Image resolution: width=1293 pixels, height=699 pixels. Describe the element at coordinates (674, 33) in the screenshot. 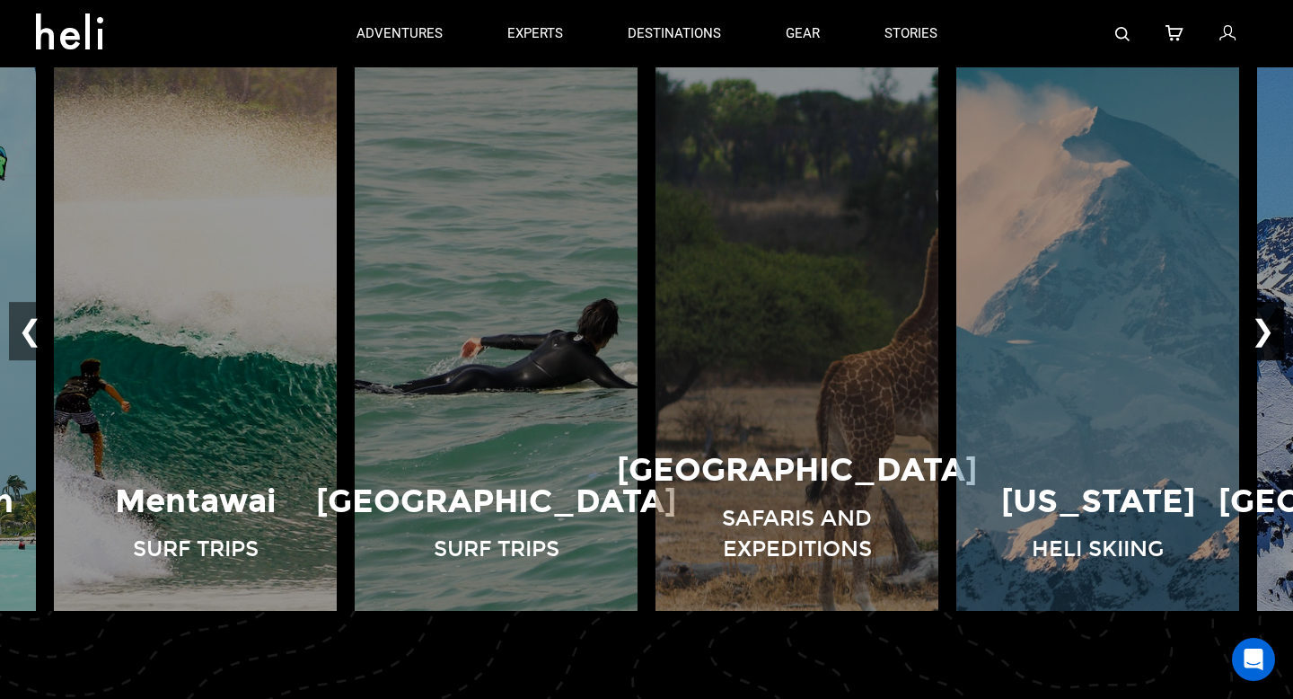

I see `p: destinations` at that location.